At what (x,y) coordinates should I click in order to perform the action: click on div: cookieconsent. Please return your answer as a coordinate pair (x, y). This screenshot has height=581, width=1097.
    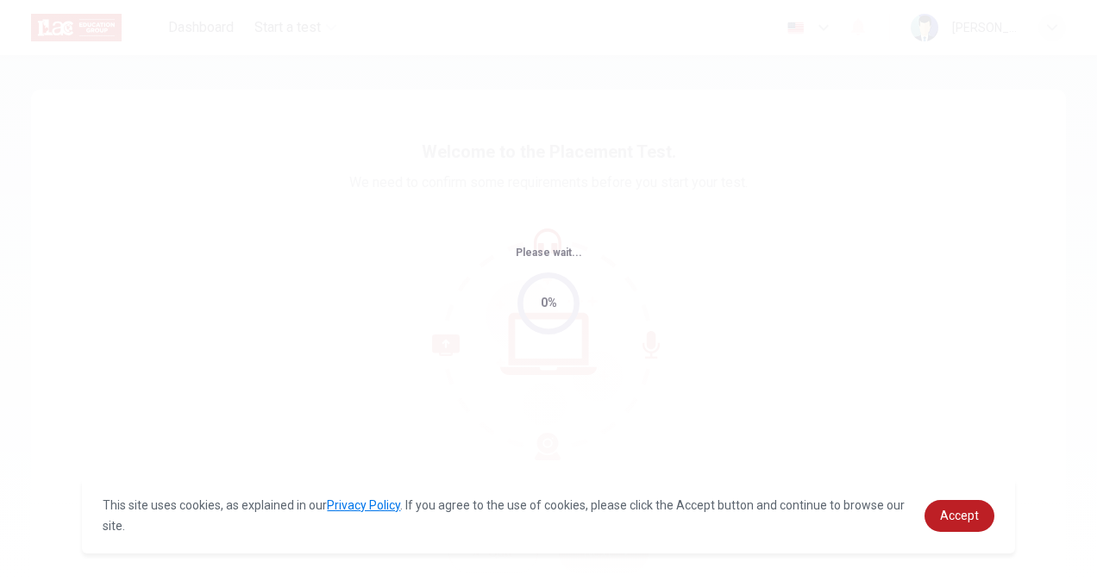
    Looking at the image, I should click on (548, 516).